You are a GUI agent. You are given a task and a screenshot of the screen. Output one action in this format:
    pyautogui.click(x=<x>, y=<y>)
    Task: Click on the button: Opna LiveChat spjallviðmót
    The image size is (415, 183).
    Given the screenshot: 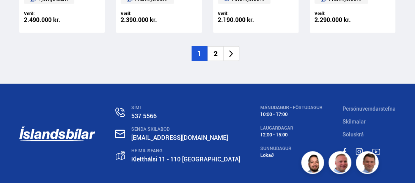 What is the action you would take?
    pyautogui.click(x=17, y=14)
    